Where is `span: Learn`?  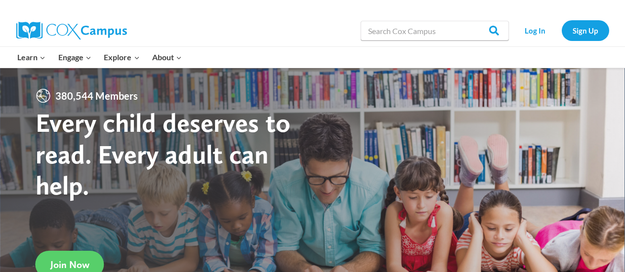
span: Learn is located at coordinates (31, 57).